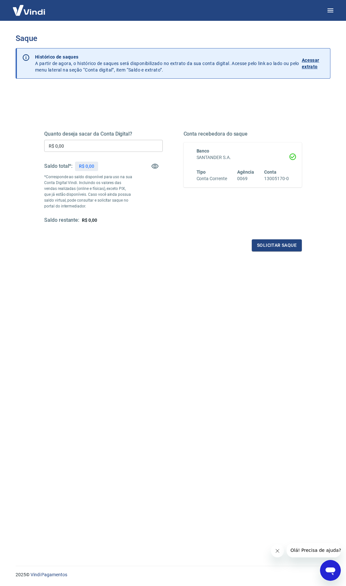  What do you see at coordinates (87, 166) in the screenshot?
I see `p: R$ 0,00` at bounding box center [87, 166].